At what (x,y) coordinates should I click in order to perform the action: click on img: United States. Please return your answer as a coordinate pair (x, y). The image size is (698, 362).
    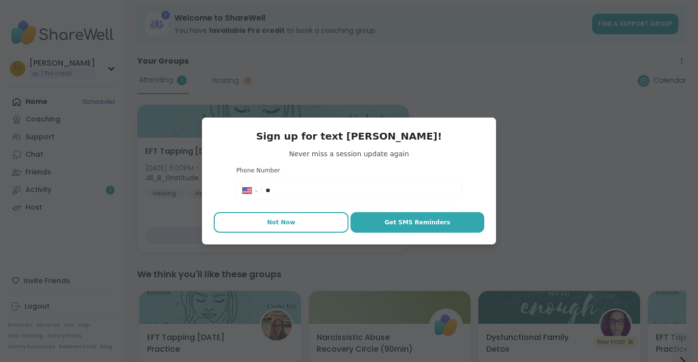
    Looking at the image, I should click on (247, 191).